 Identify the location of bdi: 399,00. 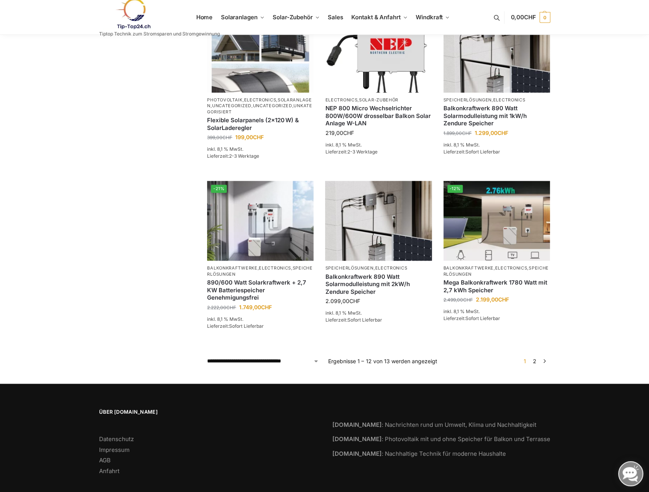
(219, 137).